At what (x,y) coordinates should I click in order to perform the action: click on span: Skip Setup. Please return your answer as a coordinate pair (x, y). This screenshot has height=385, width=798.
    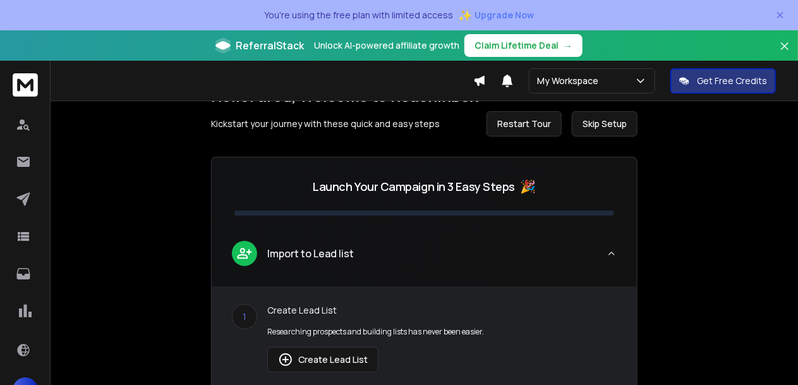
    Looking at the image, I should click on (605, 124).